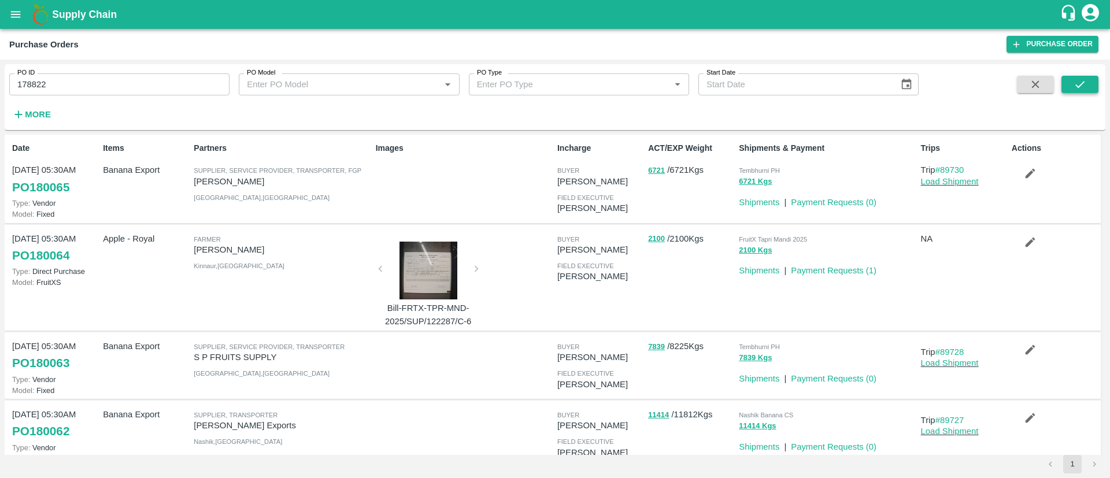 The width and height of the screenshot is (1110, 478). Describe the element at coordinates (146, 414) in the screenshot. I see `p: Banana Export` at that location.